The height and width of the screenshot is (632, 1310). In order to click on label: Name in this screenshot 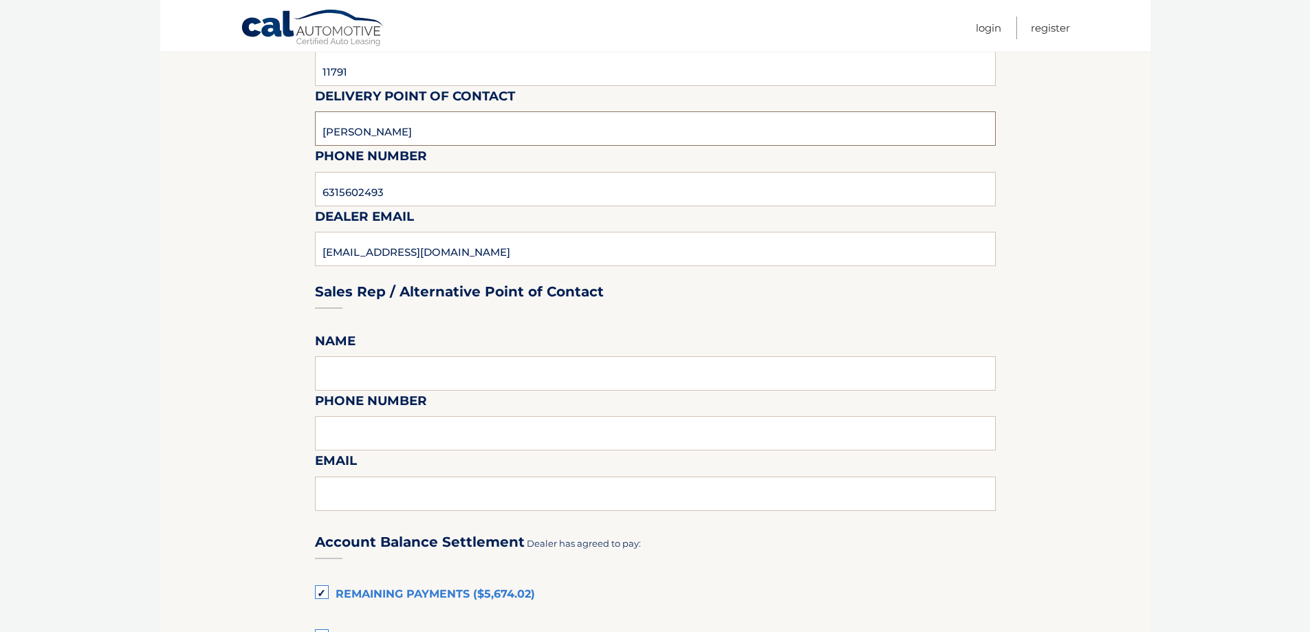, I will do `click(335, 343)`.